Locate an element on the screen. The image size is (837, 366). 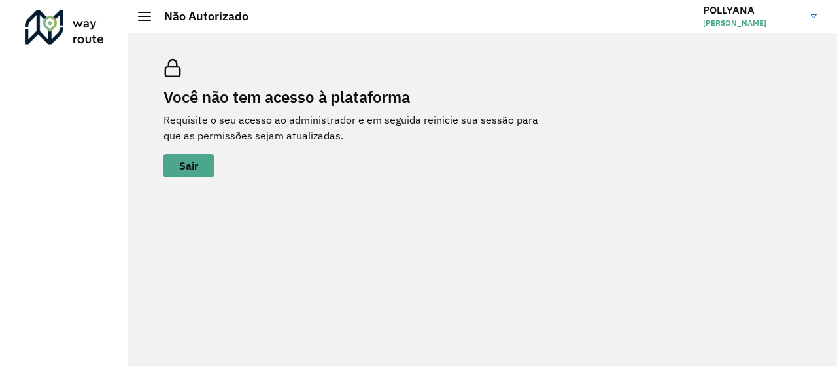
h3: POLLYANA is located at coordinates (752, 10).